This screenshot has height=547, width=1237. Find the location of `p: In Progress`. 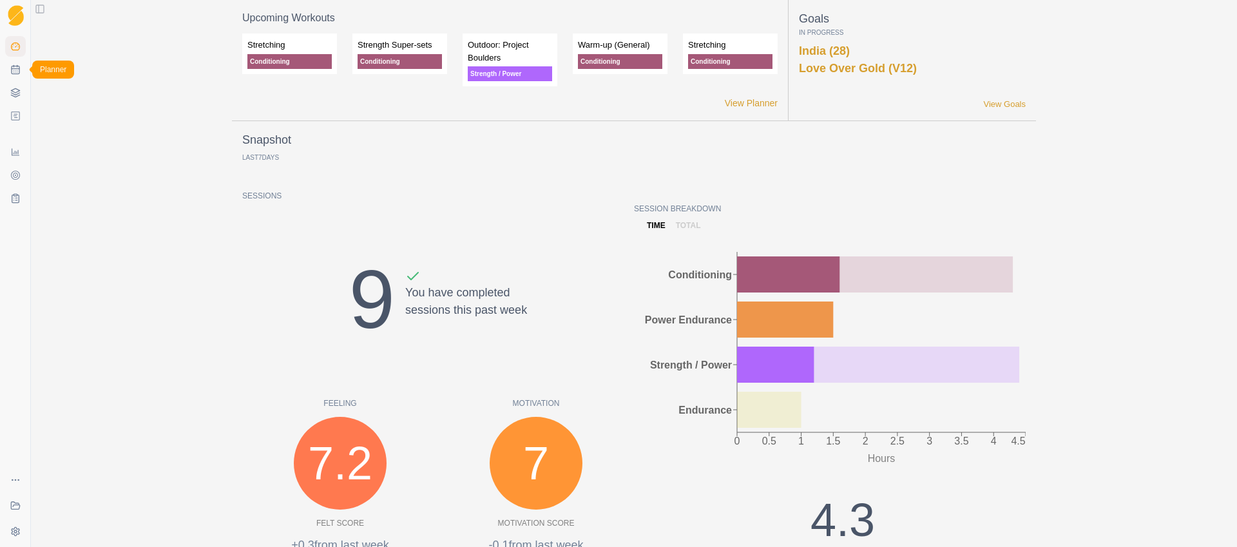

p: In Progress is located at coordinates (912, 32).